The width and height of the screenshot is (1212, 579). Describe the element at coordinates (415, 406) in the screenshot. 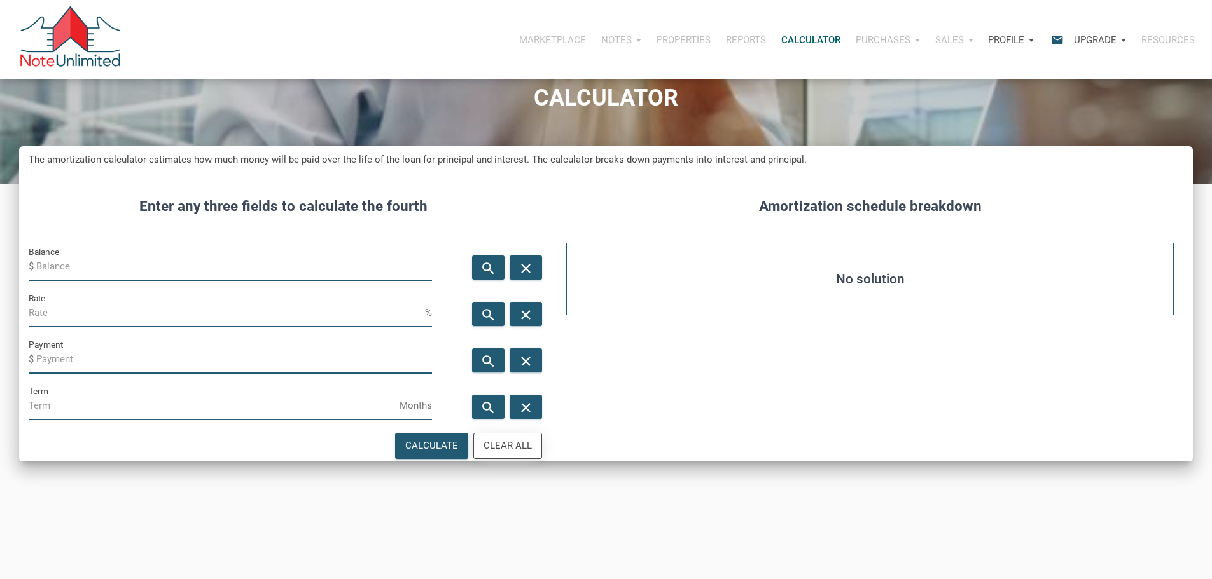

I see `span: Months` at that location.